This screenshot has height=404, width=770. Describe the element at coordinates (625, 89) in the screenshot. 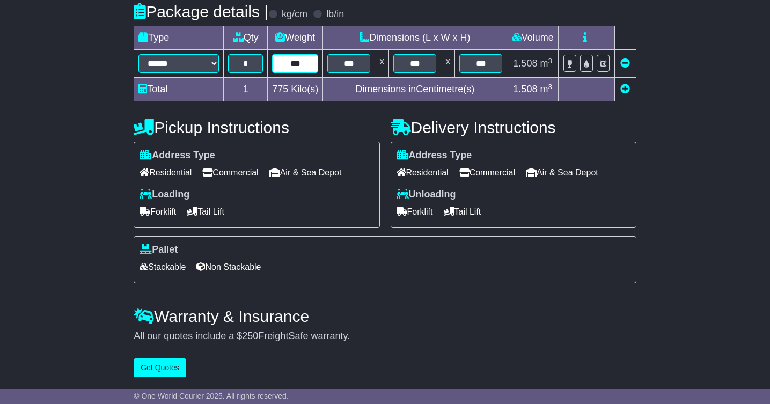

I see `a: Add new item` at that location.